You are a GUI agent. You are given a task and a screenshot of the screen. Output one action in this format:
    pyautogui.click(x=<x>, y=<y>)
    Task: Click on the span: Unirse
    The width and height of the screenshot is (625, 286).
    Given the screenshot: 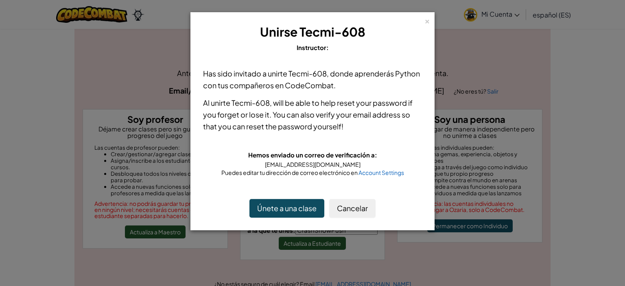 What is the action you would take?
    pyautogui.click(x=279, y=32)
    